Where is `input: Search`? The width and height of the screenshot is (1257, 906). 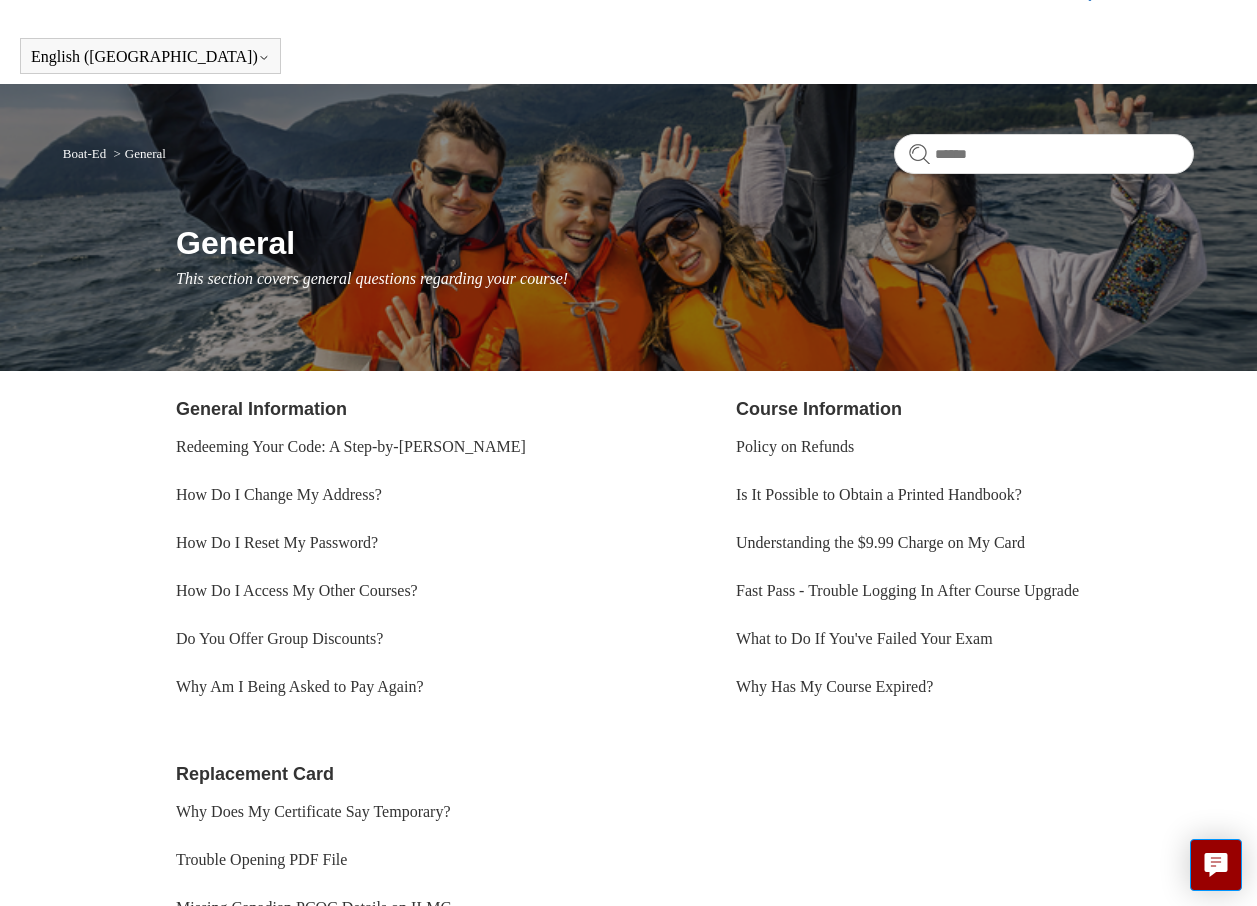
input: Search is located at coordinates (1044, 154).